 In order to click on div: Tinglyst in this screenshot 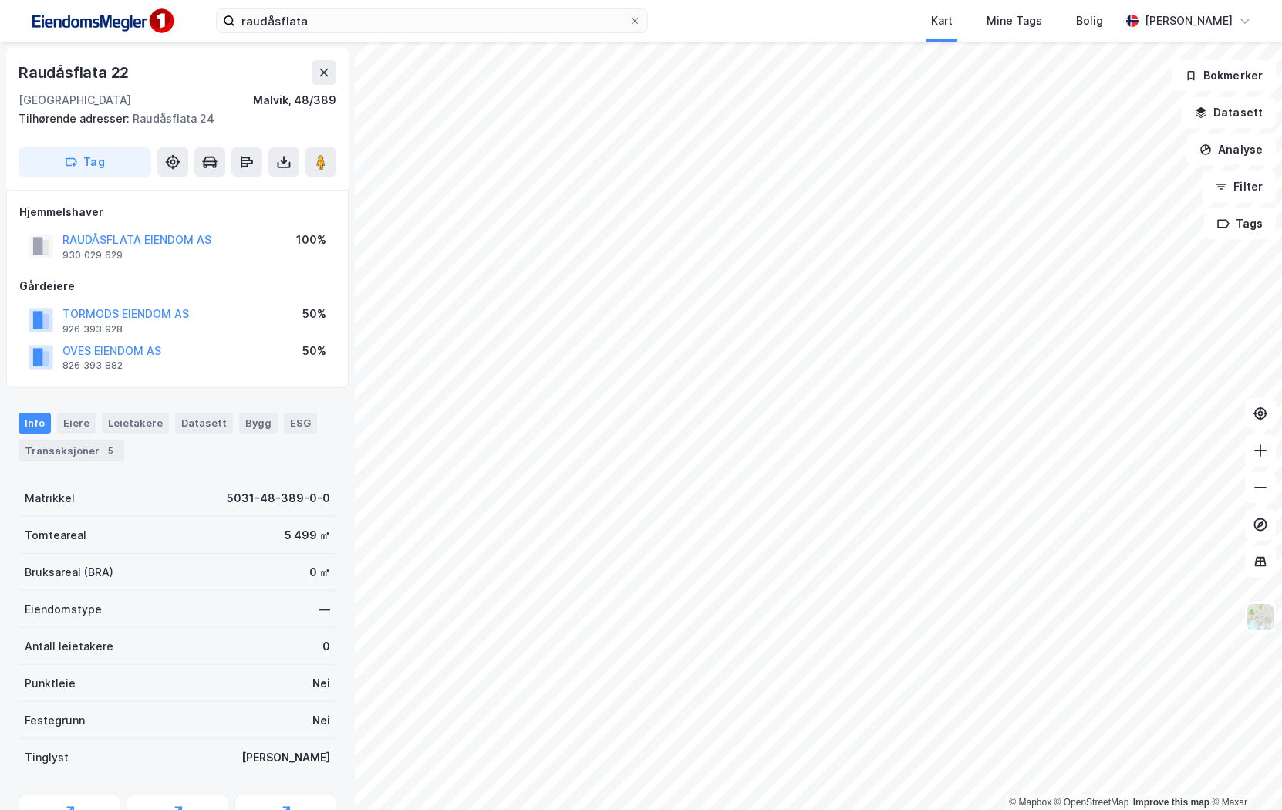, I will do `click(46, 757)`.